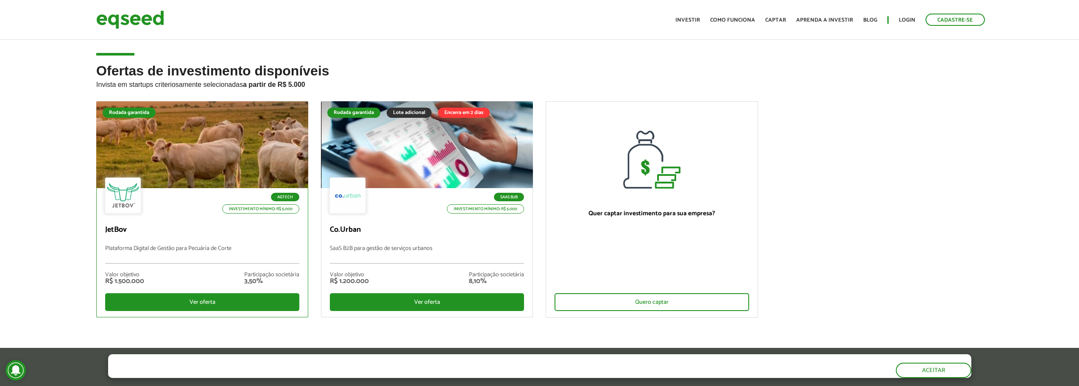  What do you see at coordinates (427, 209) in the screenshot?
I see `a: Rodada garantida Lote adicional Encerra em 2 dias SaaS B2B Investimento mínimo: R$ 5.000 Co.Urban...` at bounding box center [427, 209].